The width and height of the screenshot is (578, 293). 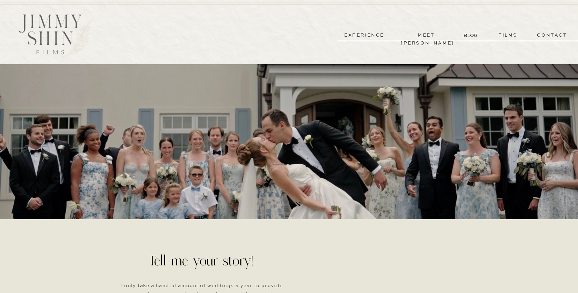 I want to click on p: films, so click(x=508, y=35).